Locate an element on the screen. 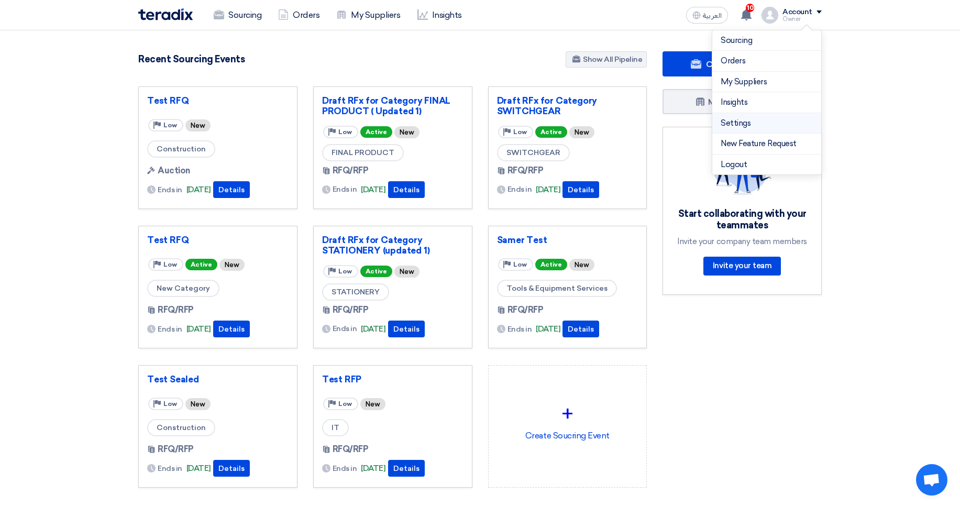  div: Create Soucring Event is located at coordinates (568, 420).